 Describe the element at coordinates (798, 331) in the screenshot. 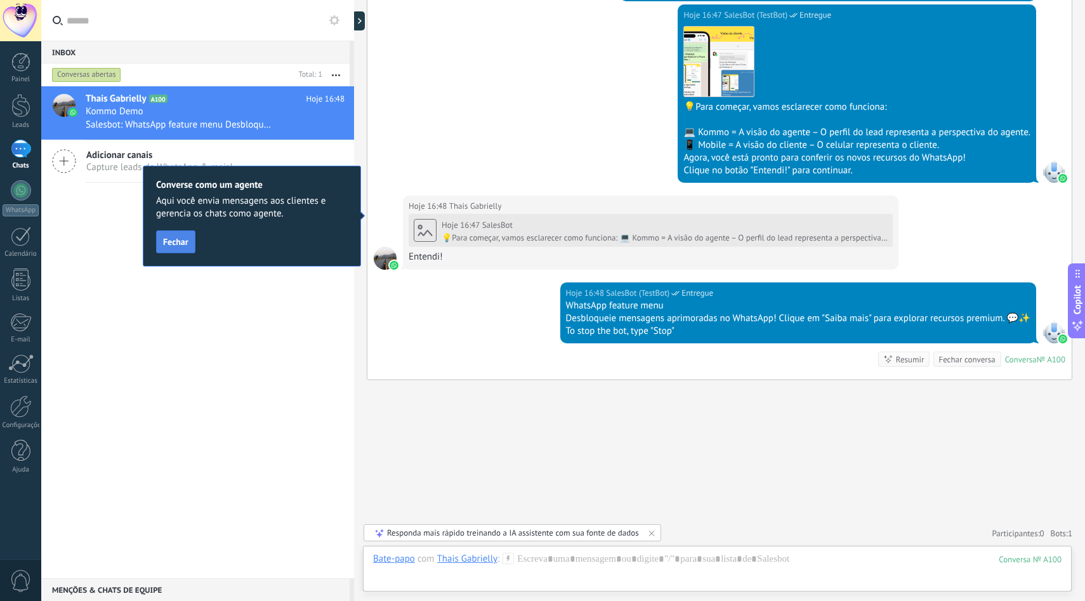

I see `div: To stop the bot, type "Stop"` at that location.